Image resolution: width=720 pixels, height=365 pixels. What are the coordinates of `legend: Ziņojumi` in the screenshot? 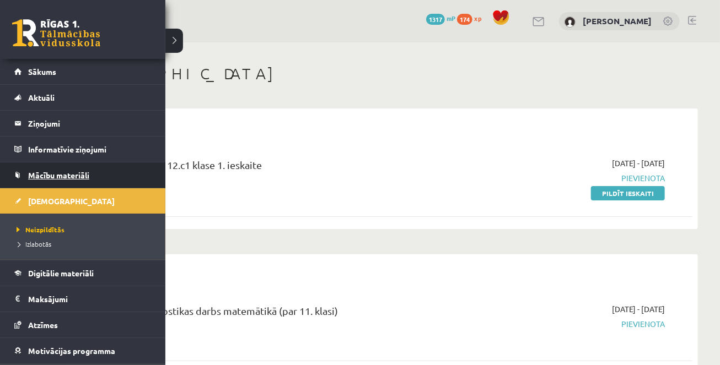 It's located at (90, 123).